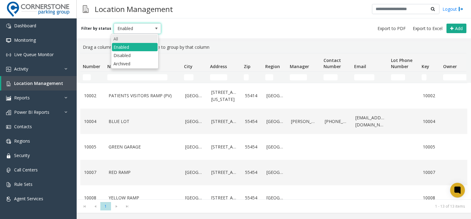 Image resolution: width=471 pixels, height=219 pixels. Describe the element at coordinates (430, 96) in the screenshot. I see `a: 10002` at that location.